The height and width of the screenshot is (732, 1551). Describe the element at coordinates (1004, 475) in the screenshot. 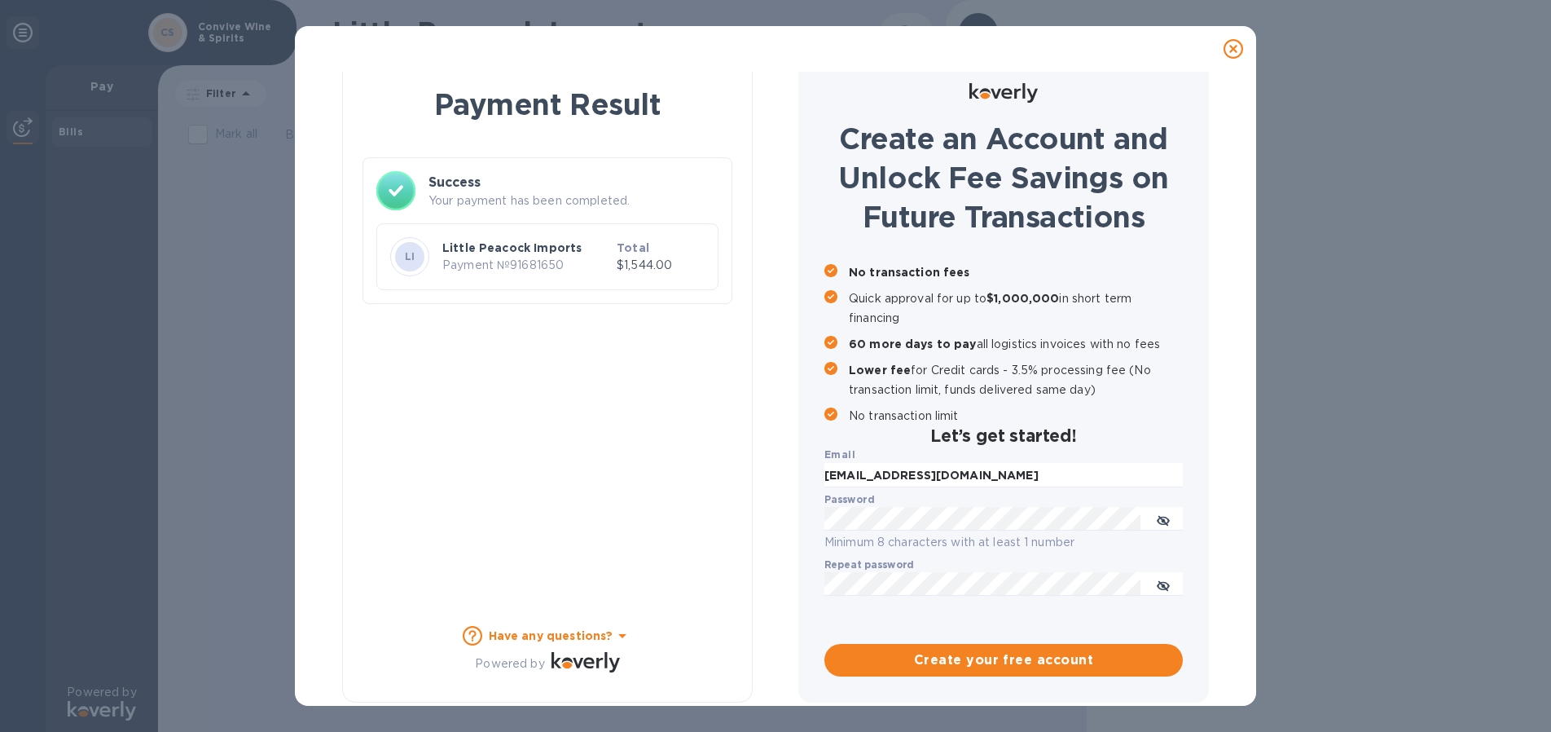

I see `input: Enter email address` at that location.